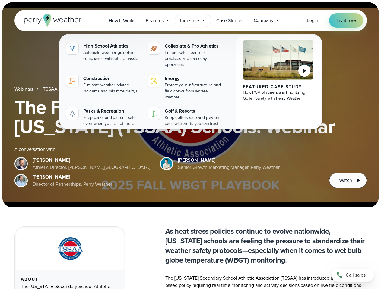  Describe the element at coordinates (278, 87) in the screenshot. I see `div: Featured Case Study` at that location.